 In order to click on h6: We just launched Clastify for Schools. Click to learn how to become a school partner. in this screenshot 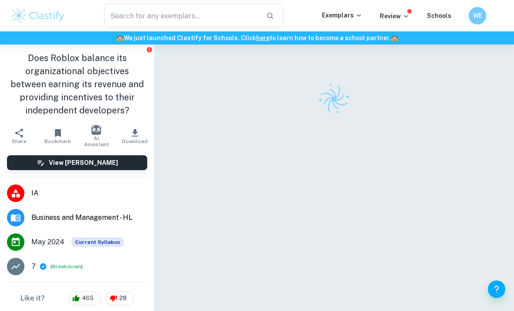, I will do `click(257, 38)`.